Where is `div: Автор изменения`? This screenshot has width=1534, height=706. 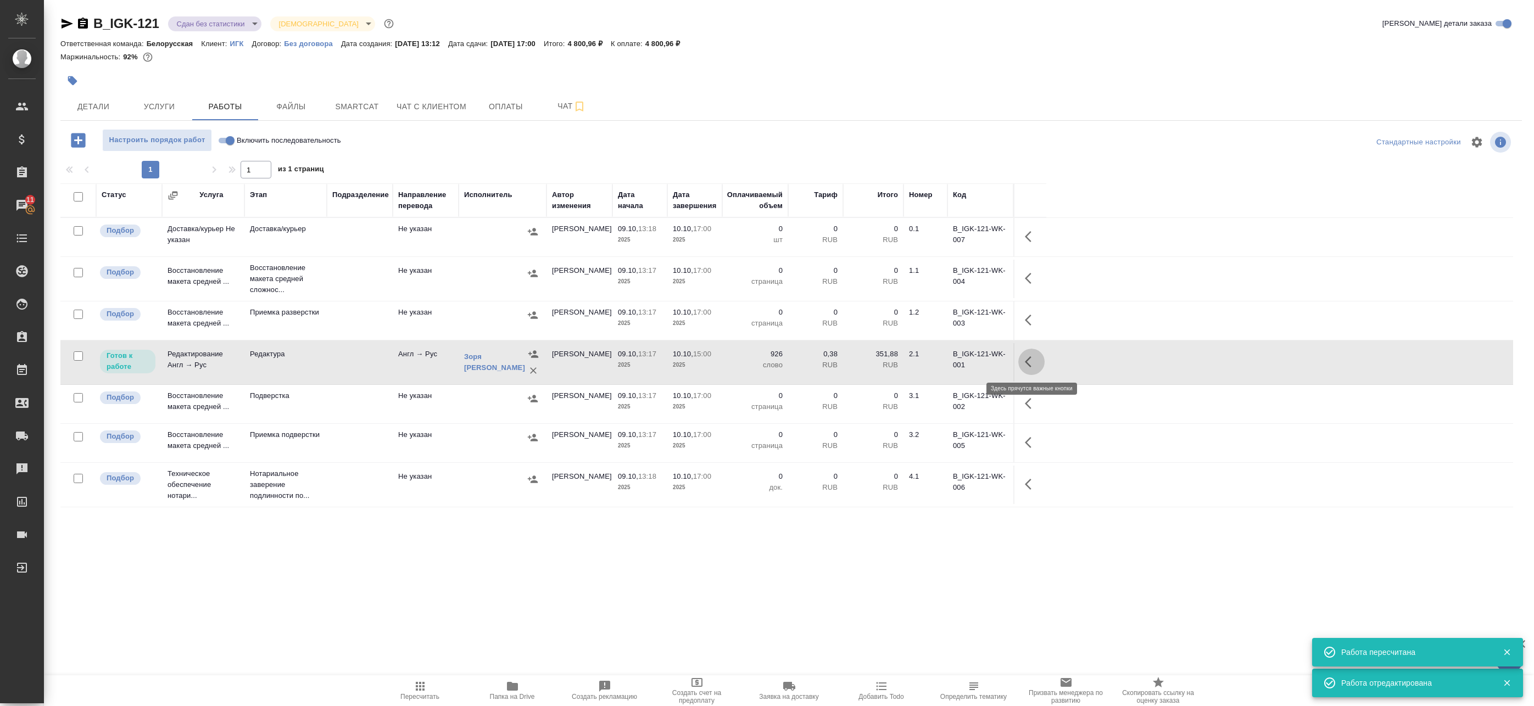
div: Автор изменения is located at coordinates (579, 200).